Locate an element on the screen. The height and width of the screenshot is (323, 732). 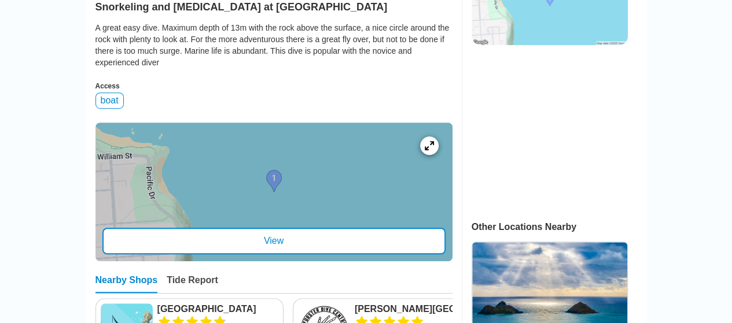
div: boat is located at coordinates (109, 101).